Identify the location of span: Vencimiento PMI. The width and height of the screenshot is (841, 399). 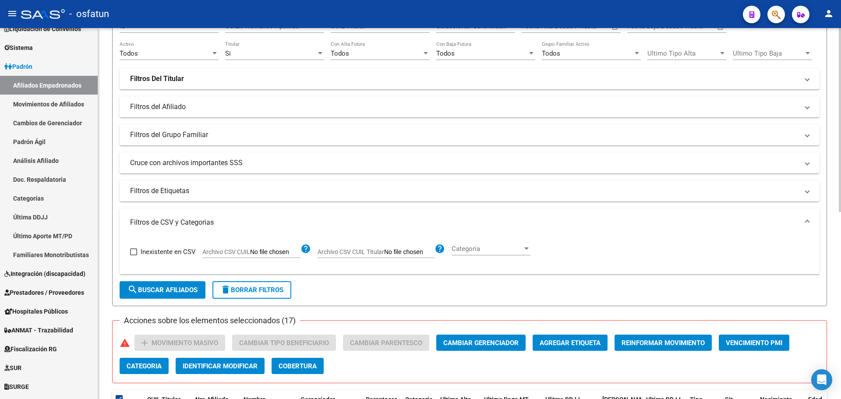
(754, 343).